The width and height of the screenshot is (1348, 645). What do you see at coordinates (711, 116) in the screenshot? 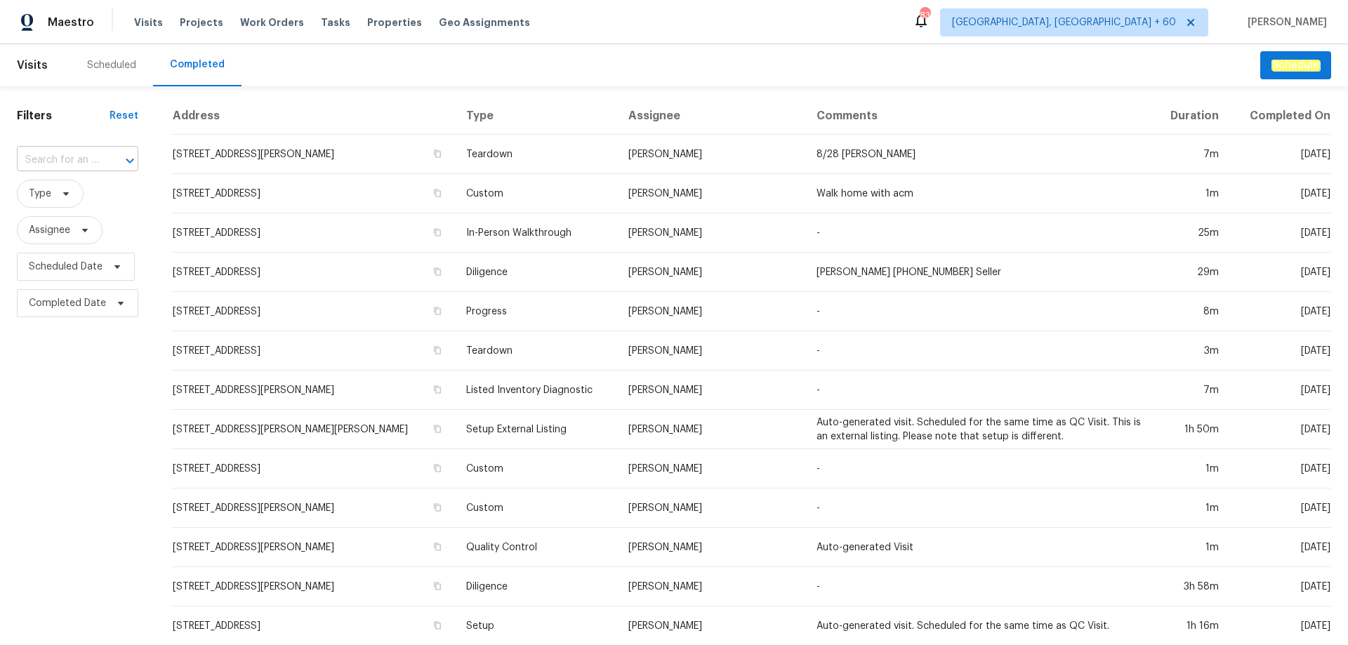
I see `th: Assignee` at bounding box center [711, 116].